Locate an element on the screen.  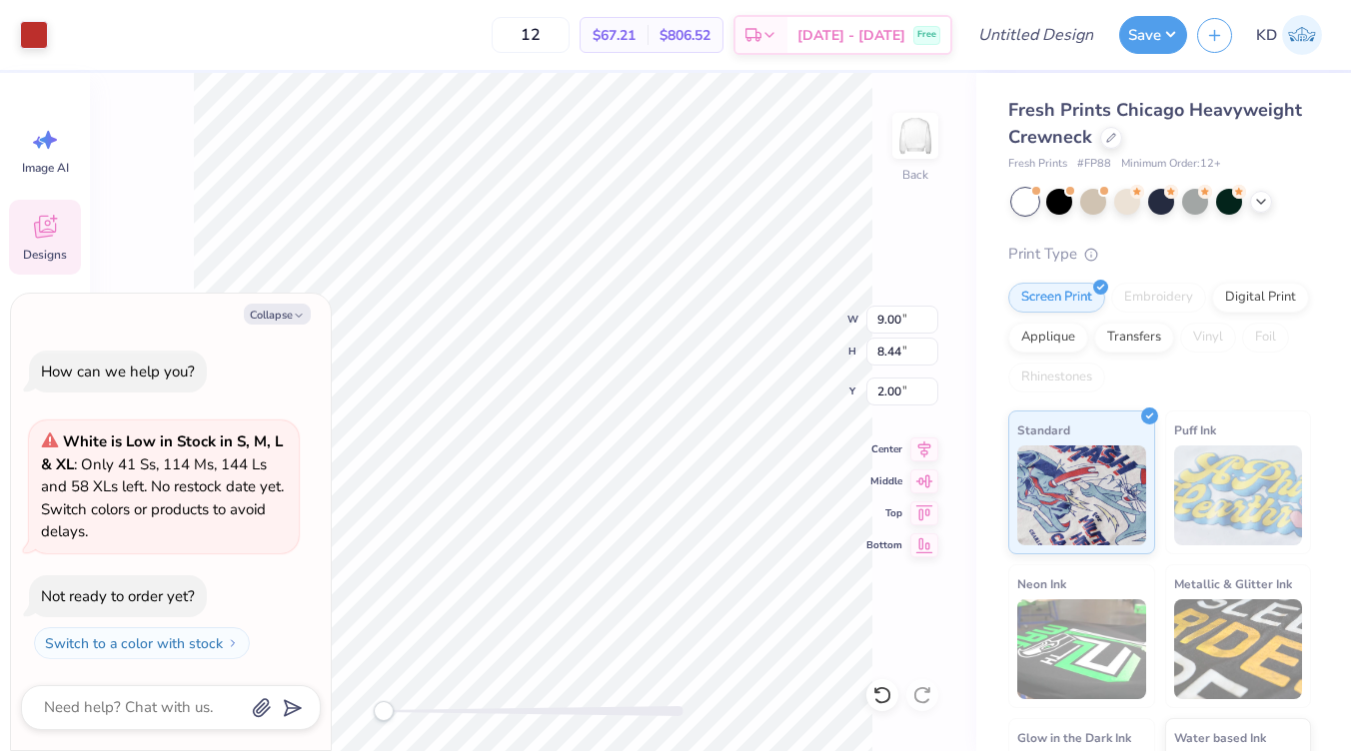
div: Not ready to order yet? is located at coordinates (118, 596).